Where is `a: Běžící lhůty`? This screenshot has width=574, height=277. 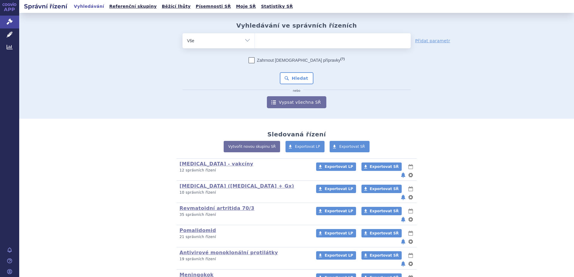
a: Běžící lhůty is located at coordinates (176, 6).